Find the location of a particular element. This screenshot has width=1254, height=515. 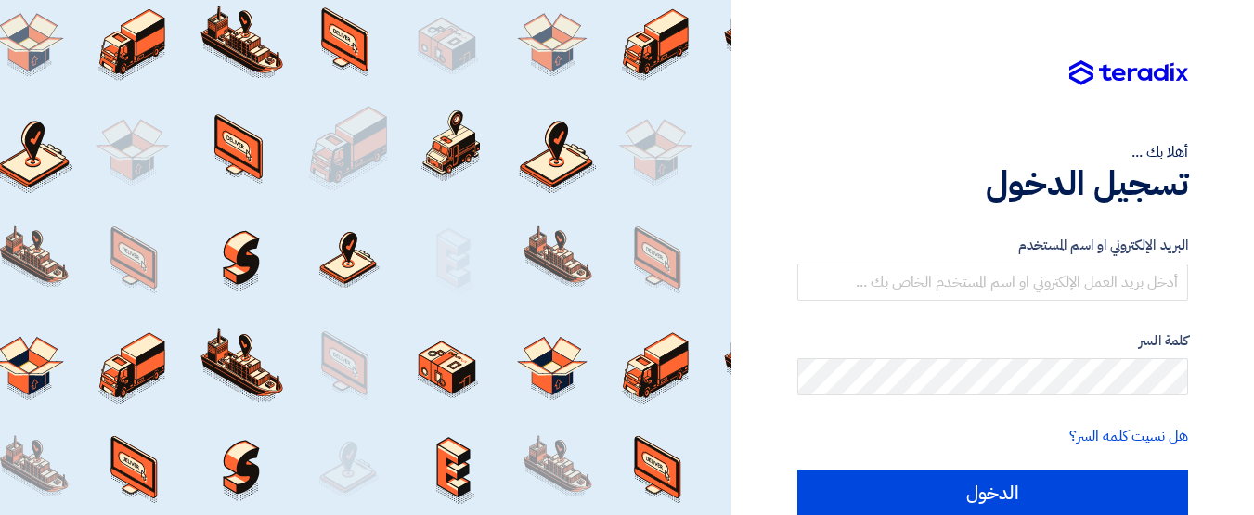

label: كلمة السر is located at coordinates (993, 341).